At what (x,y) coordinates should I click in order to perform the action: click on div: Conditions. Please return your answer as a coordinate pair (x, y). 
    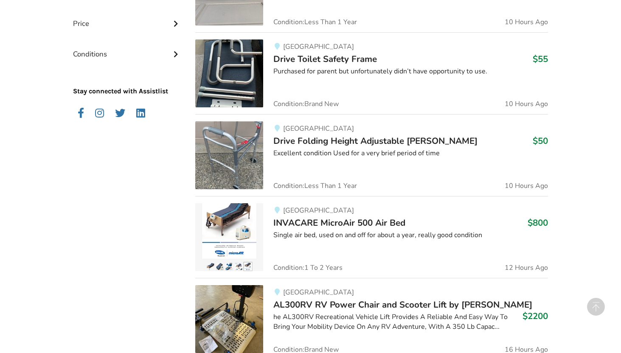
    Looking at the image, I should click on (127, 48).